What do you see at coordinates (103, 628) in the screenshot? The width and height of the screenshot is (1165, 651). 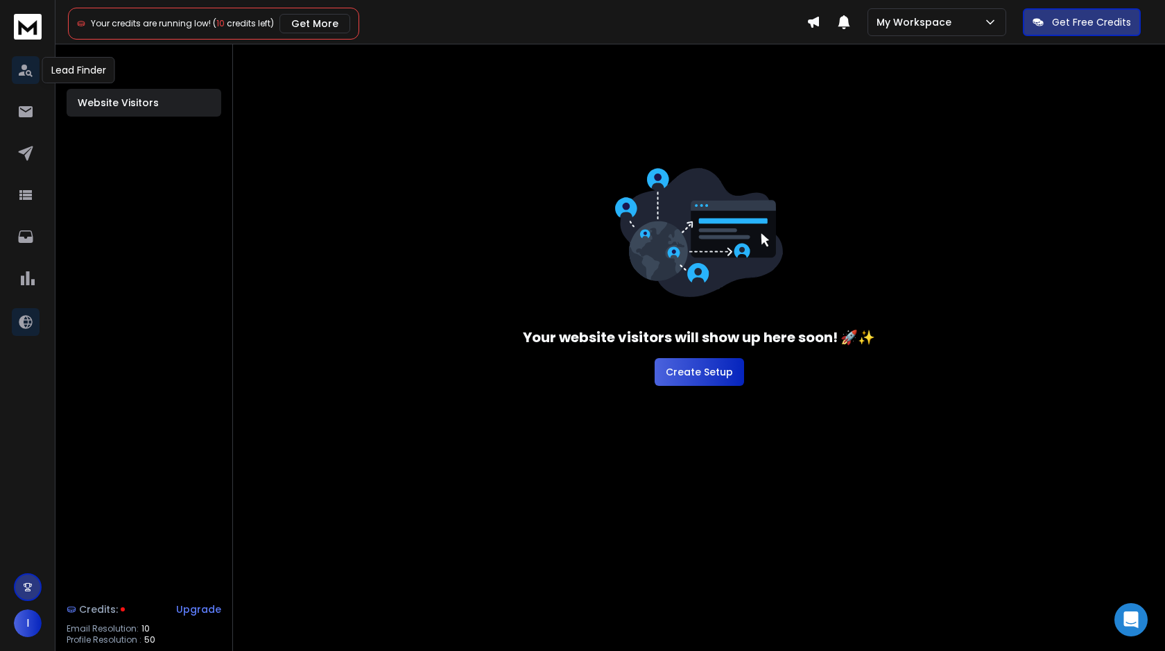 I see `p: Email Resolution:` at bounding box center [103, 628].